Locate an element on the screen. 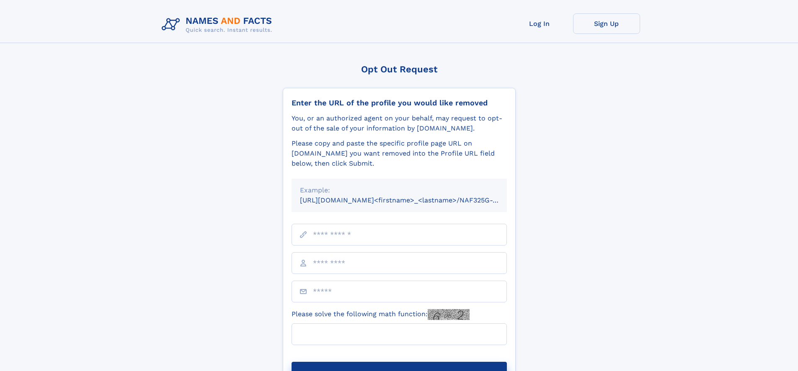 Image resolution: width=798 pixels, height=371 pixels. div: You, or an authorized agent on your behalf, may request to opt-out of the sale of your informatio... is located at coordinates (399, 124).